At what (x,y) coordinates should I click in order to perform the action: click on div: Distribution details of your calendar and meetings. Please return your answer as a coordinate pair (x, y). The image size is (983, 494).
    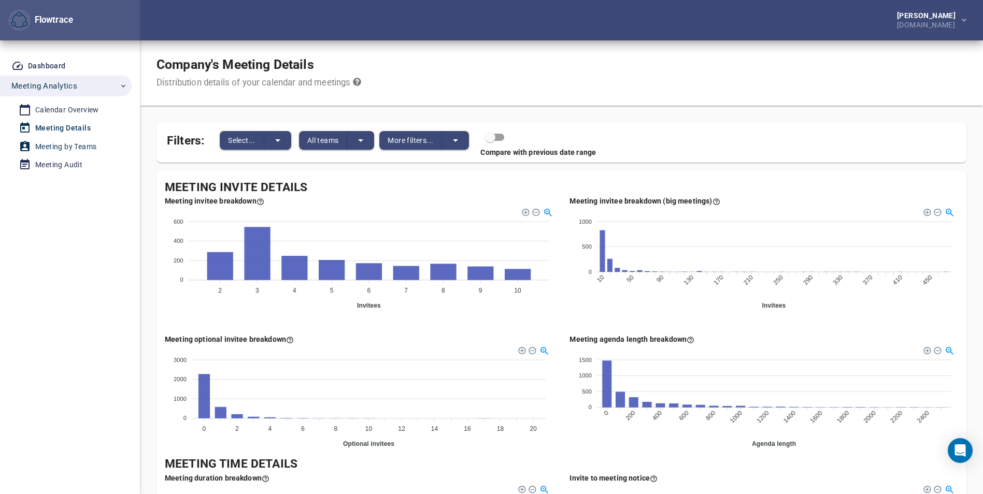
    Looking at the image, I should click on (259, 83).